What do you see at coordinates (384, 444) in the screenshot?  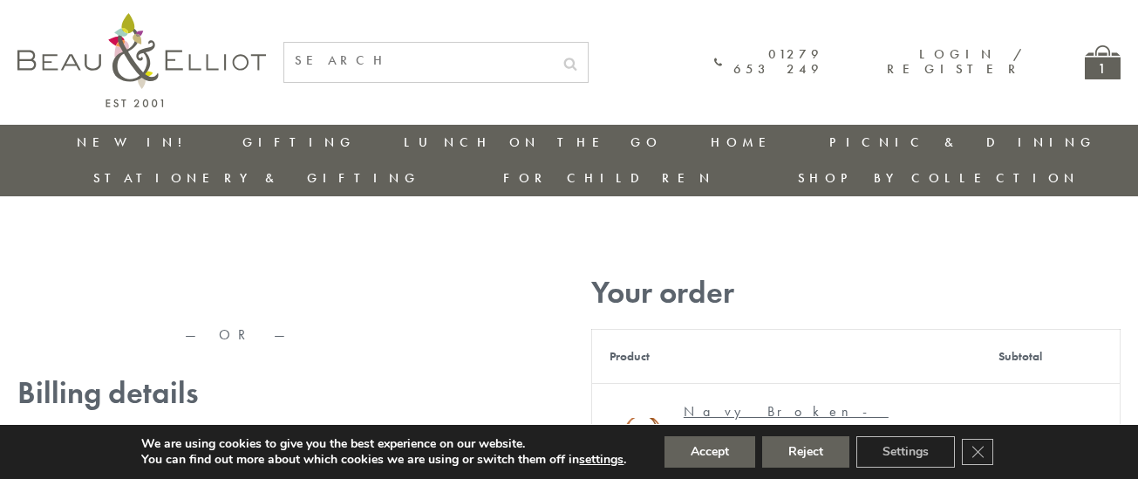 I see `p: We are using cookies to give you the best experience on our website.` at bounding box center [384, 444].